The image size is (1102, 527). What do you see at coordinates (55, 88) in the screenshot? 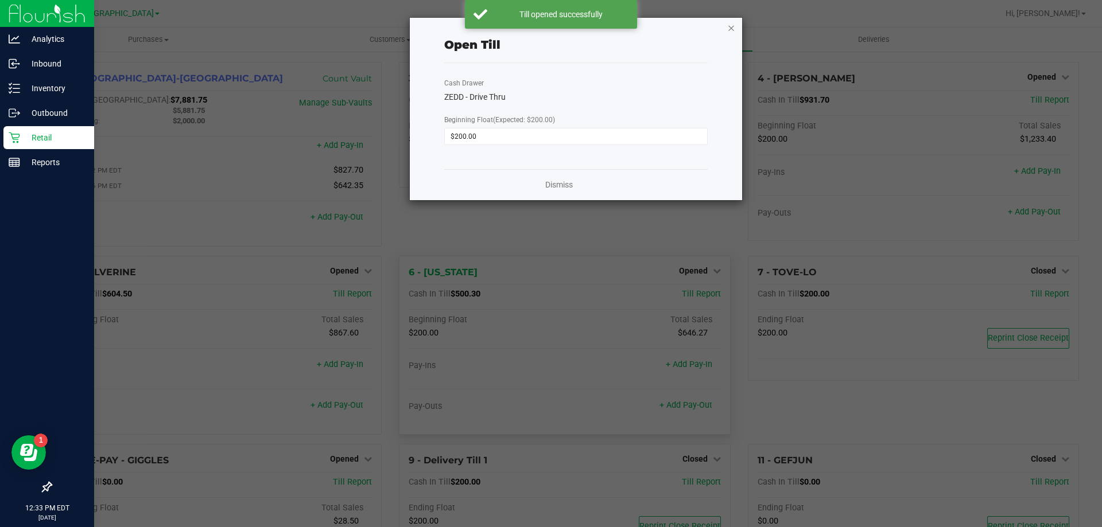
I see `p: Inventory` at bounding box center [55, 88].